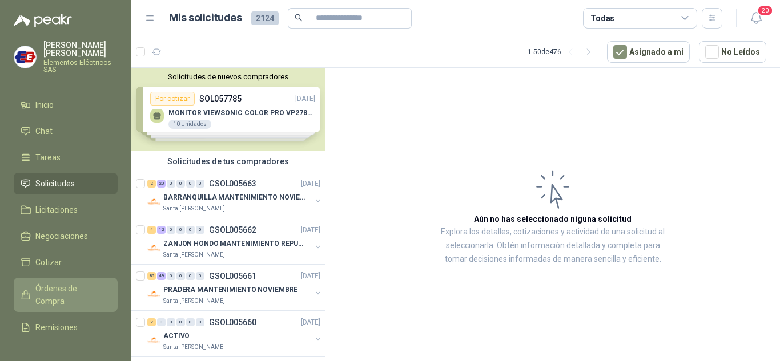 The width and height of the screenshot is (780, 361). Describe the element at coordinates (232, 230) in the screenshot. I see `p: GSOL005662` at that location.